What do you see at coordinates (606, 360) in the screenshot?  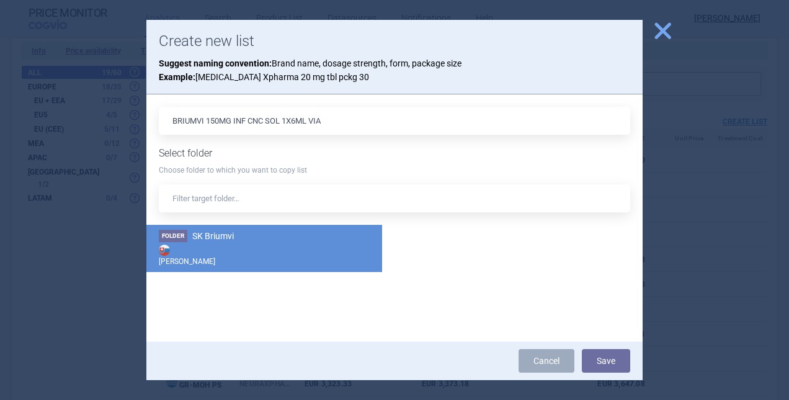 I see `button: Save` at bounding box center [606, 360].